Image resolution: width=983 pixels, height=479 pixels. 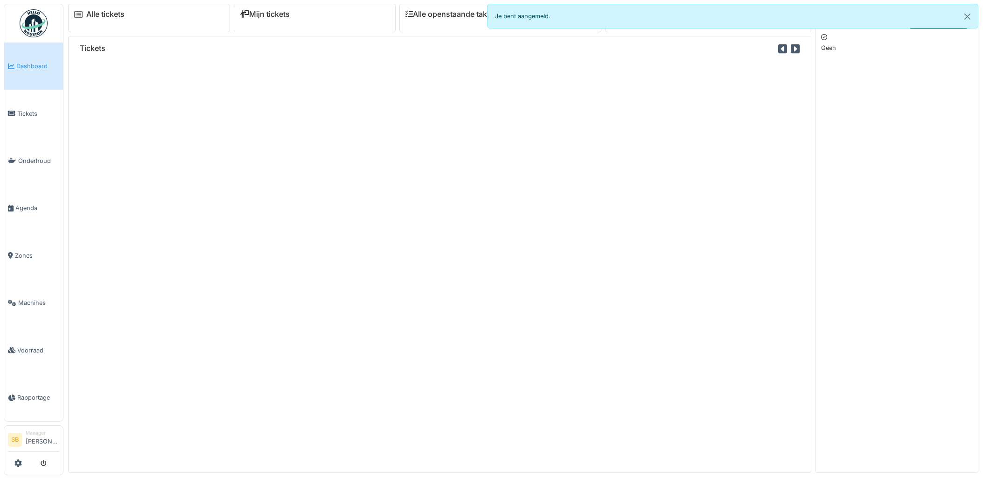 I want to click on span: Agenda, so click(x=37, y=208).